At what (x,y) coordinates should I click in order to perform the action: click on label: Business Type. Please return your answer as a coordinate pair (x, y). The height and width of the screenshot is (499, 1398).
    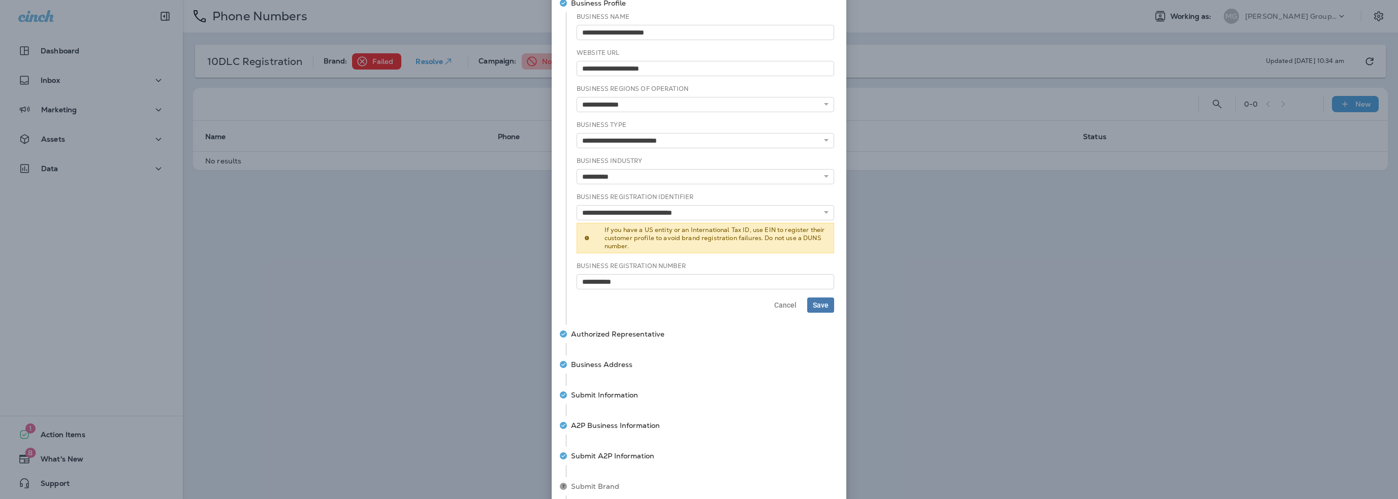
    Looking at the image, I should click on (601, 125).